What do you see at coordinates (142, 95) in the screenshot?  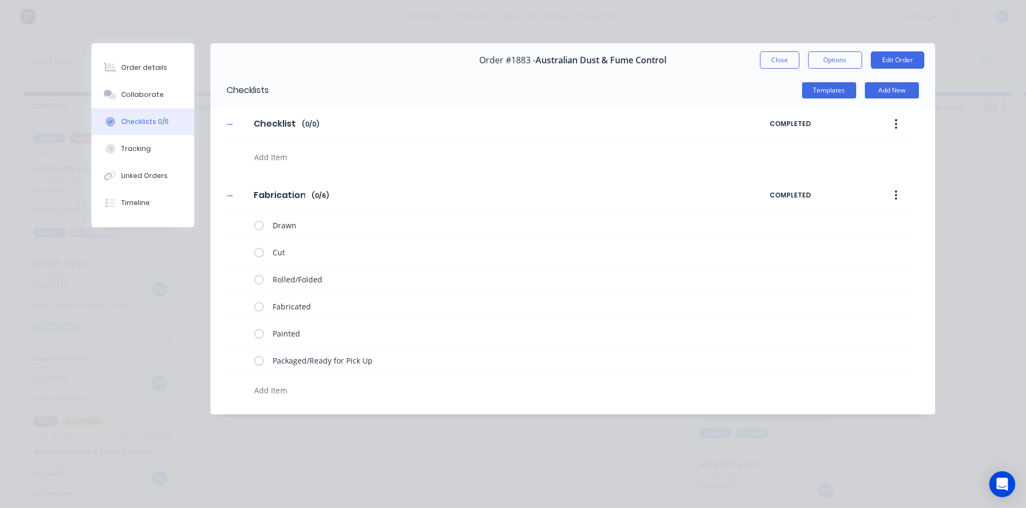 I see `div: Collaborate` at bounding box center [142, 95].